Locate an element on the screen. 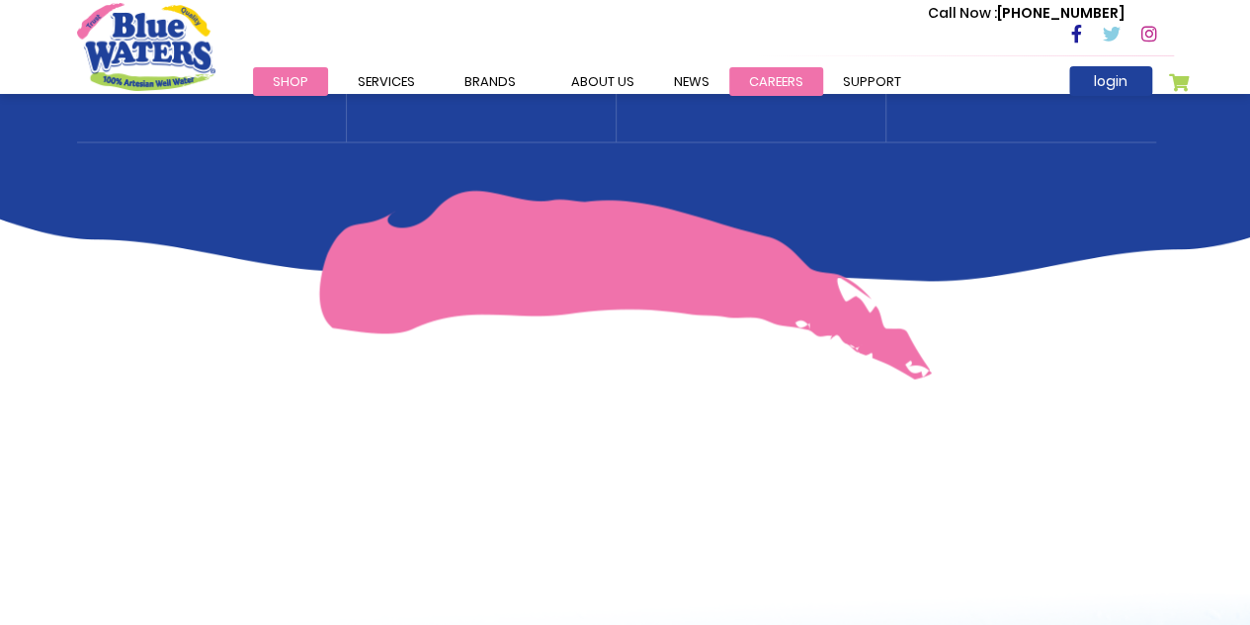 Image resolution: width=1250 pixels, height=625 pixels. span: Services is located at coordinates (386, 81).